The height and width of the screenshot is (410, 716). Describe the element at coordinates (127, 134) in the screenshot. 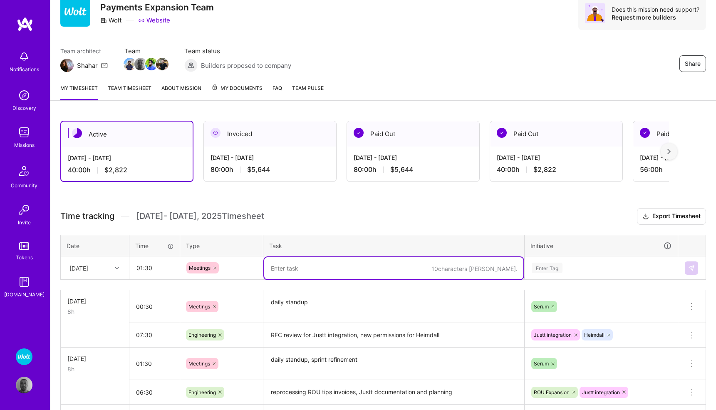

I see `div: Active` at that location.